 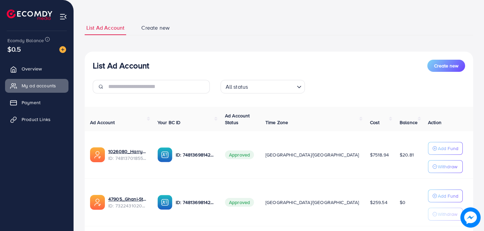 I want to click on span: $0, so click(x=402, y=202).